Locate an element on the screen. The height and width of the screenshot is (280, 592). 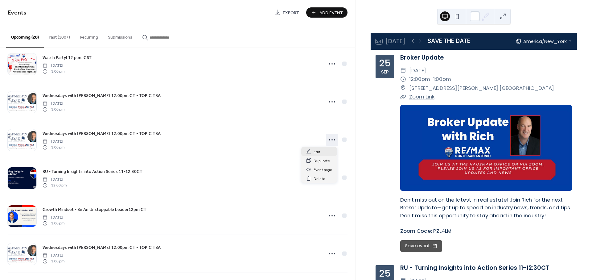
span: Event page is located at coordinates (323, 170).